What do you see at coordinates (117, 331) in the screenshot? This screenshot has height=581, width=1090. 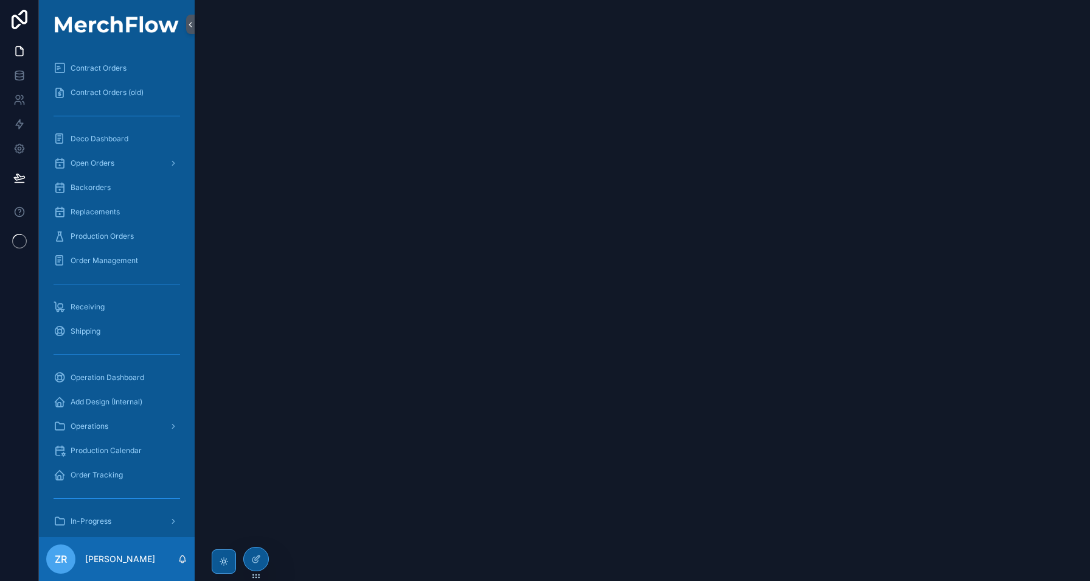 I see `a: Shipping` at bounding box center [117, 331].